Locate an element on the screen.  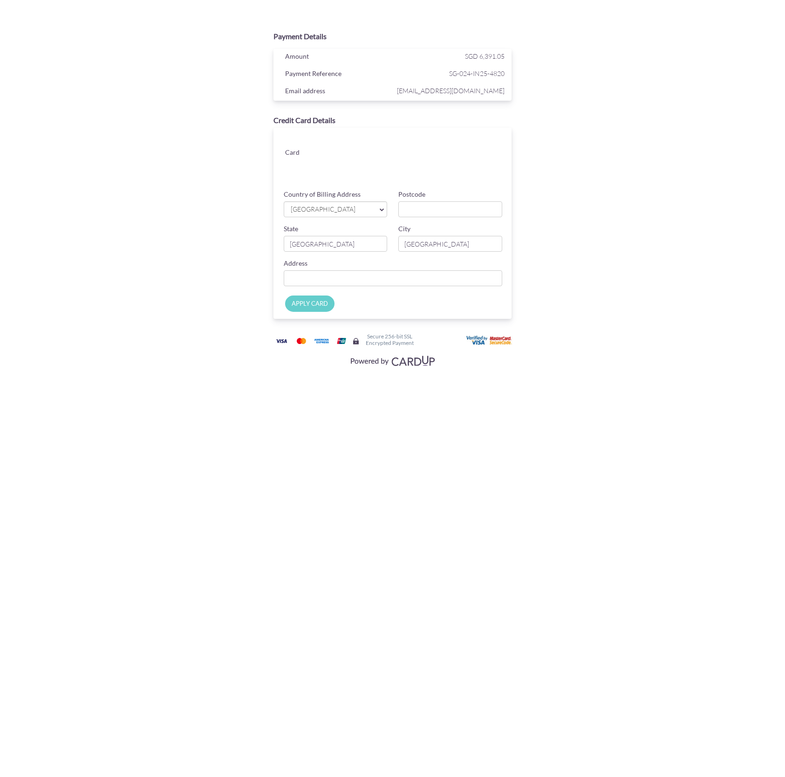
div: Card is located at coordinates (307, 153).